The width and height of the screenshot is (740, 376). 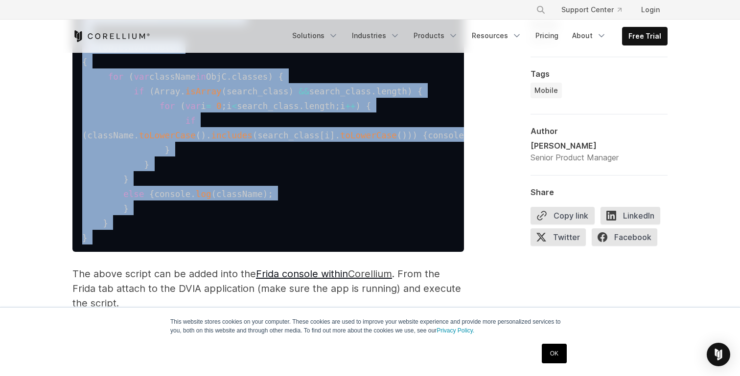 I want to click on div: Share, so click(x=599, y=192).